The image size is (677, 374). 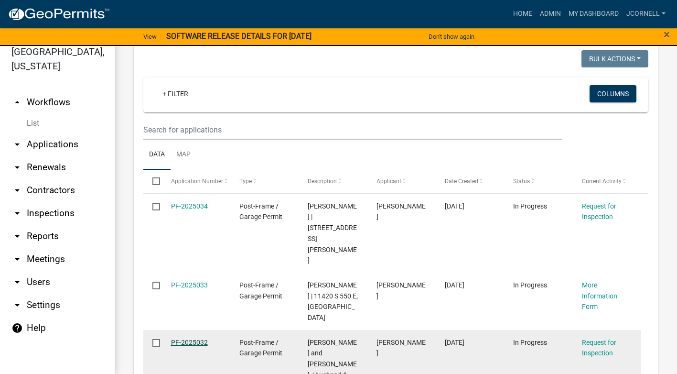 I want to click on span: Type, so click(x=246, y=181).